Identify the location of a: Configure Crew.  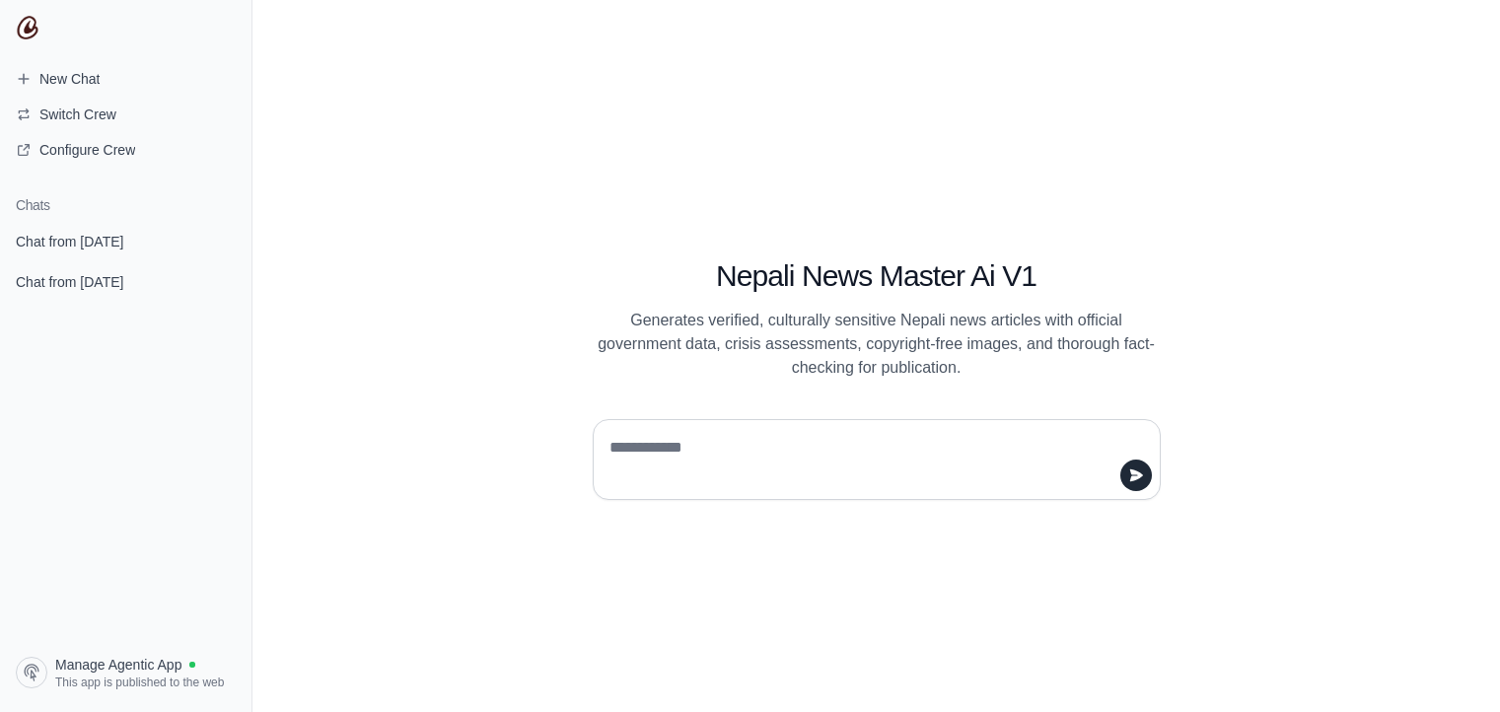
(125, 150).